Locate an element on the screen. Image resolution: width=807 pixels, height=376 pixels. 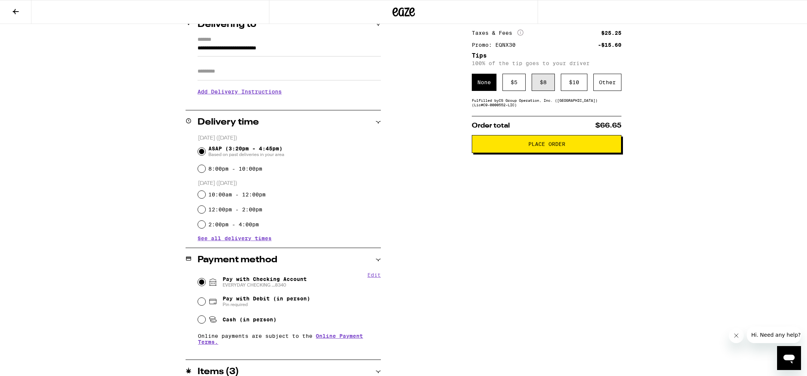
div: None is located at coordinates (484, 82).